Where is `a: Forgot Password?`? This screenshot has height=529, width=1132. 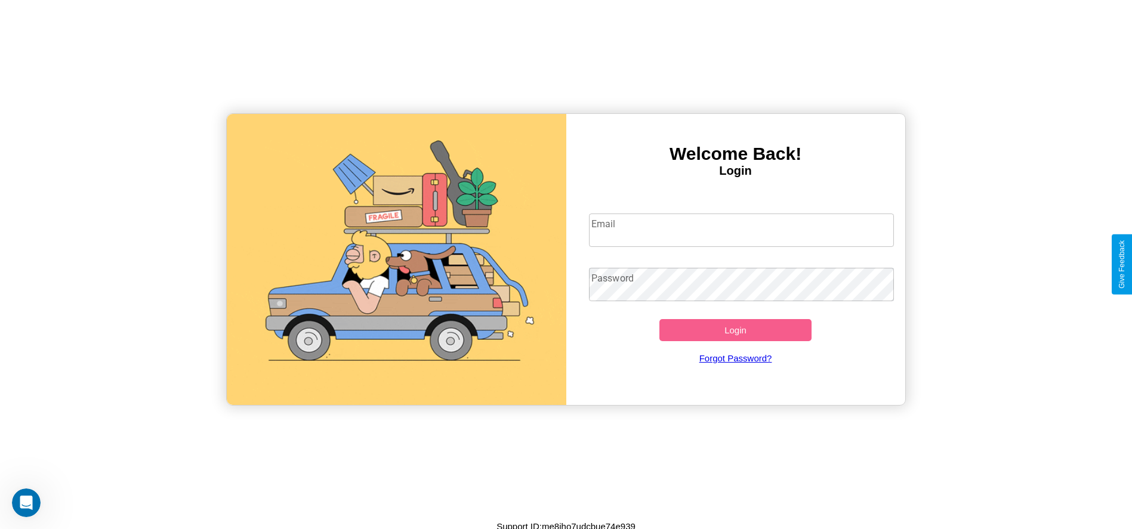
a: Forgot Password? is located at coordinates (735, 358).